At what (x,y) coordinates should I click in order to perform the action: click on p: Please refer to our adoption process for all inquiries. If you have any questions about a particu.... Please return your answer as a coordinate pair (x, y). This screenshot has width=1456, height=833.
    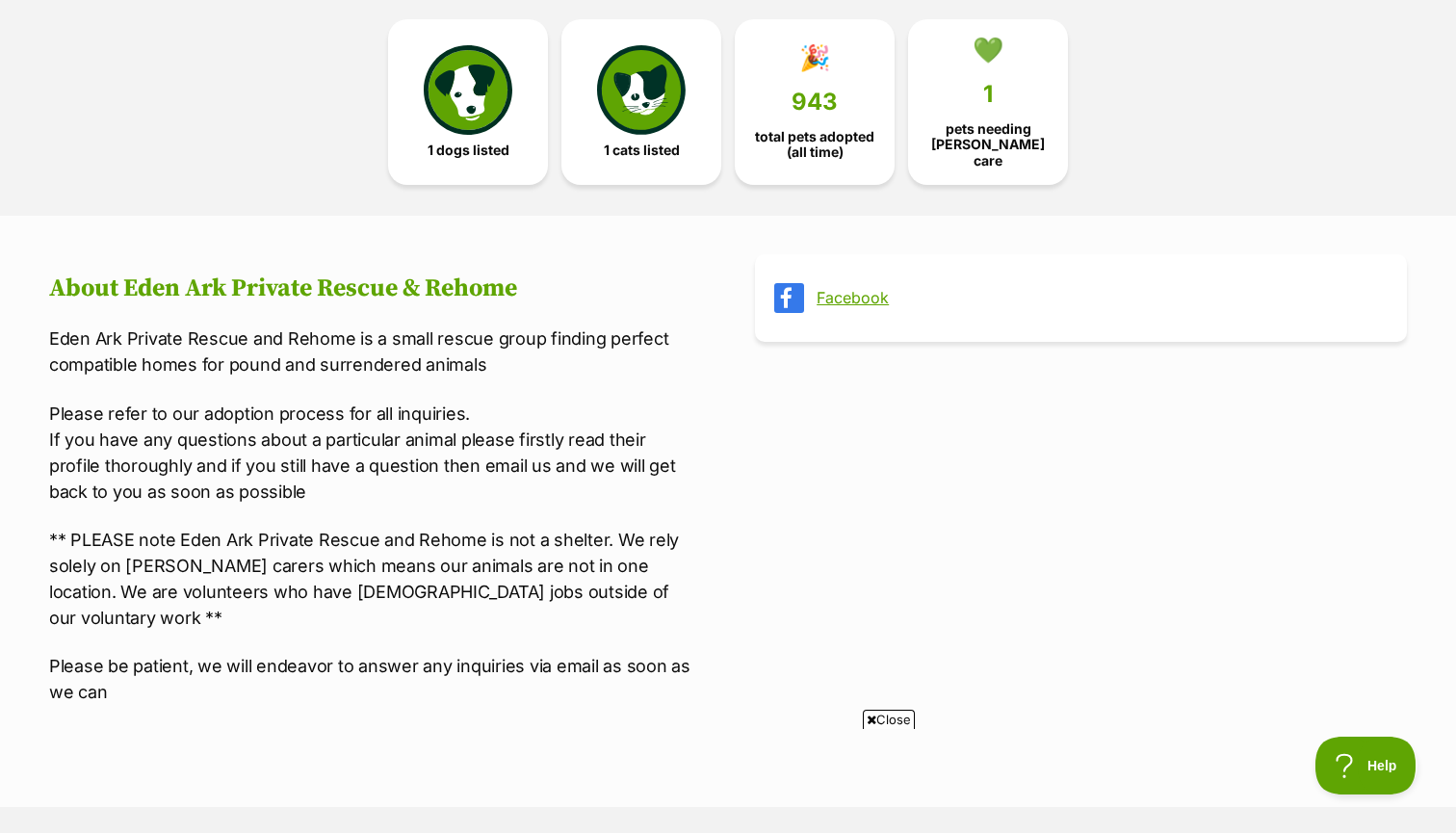
    Looking at the image, I should click on (374, 453).